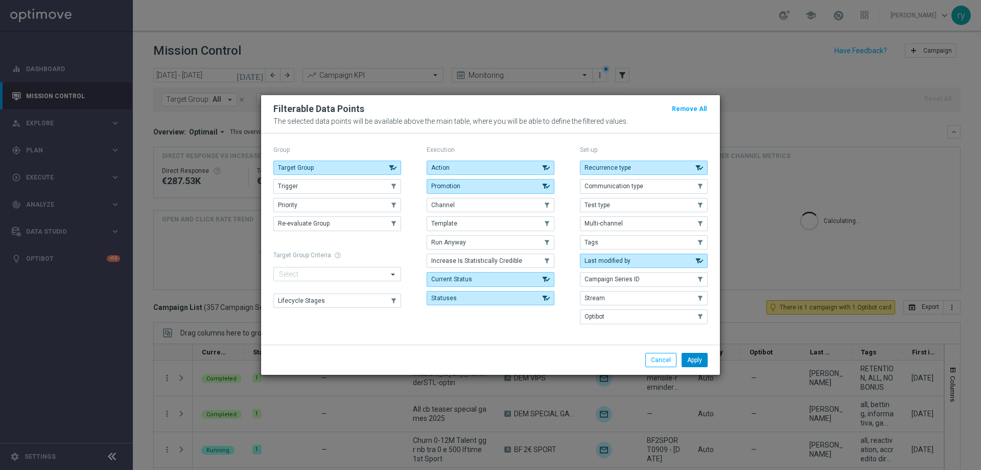  What do you see at coordinates (604, 223) in the screenshot?
I see `span: Multi-channel` at bounding box center [604, 223].